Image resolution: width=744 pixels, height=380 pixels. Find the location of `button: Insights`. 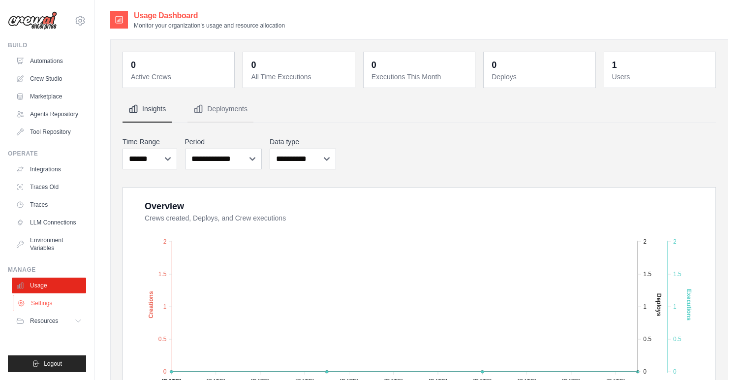

button: Insights is located at coordinates (147, 109).